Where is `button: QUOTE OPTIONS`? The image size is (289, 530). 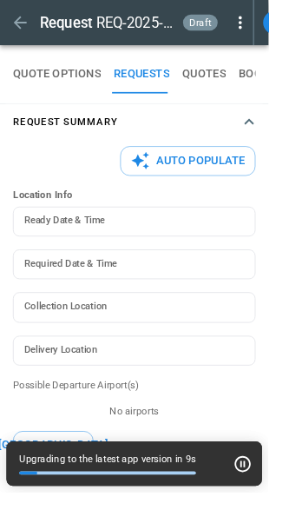
button: QUOTE OPTIONS is located at coordinates (61, 80).